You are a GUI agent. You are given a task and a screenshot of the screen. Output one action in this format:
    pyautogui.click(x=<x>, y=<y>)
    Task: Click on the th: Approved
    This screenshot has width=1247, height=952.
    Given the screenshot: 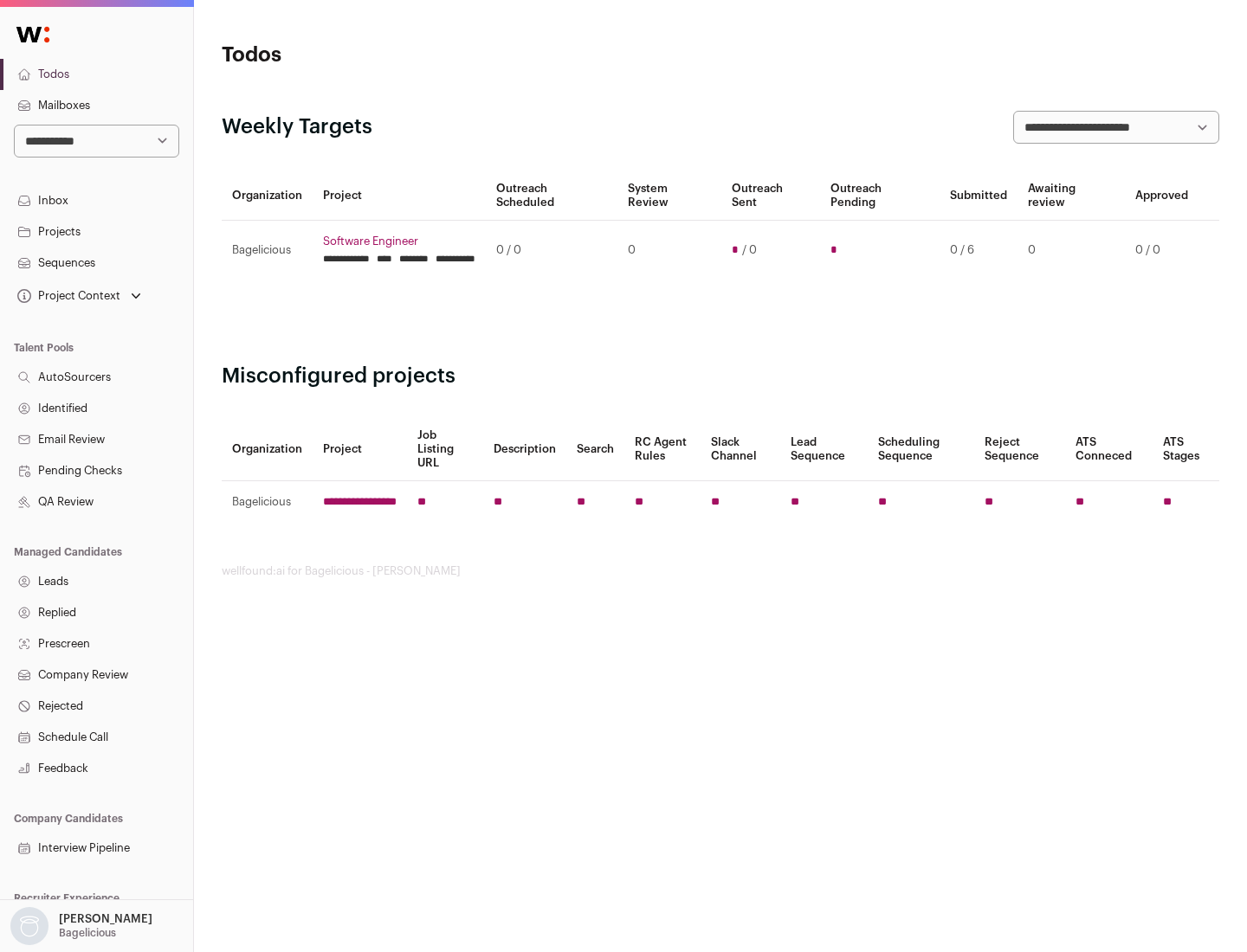 What is the action you would take?
    pyautogui.click(x=1161, y=196)
    